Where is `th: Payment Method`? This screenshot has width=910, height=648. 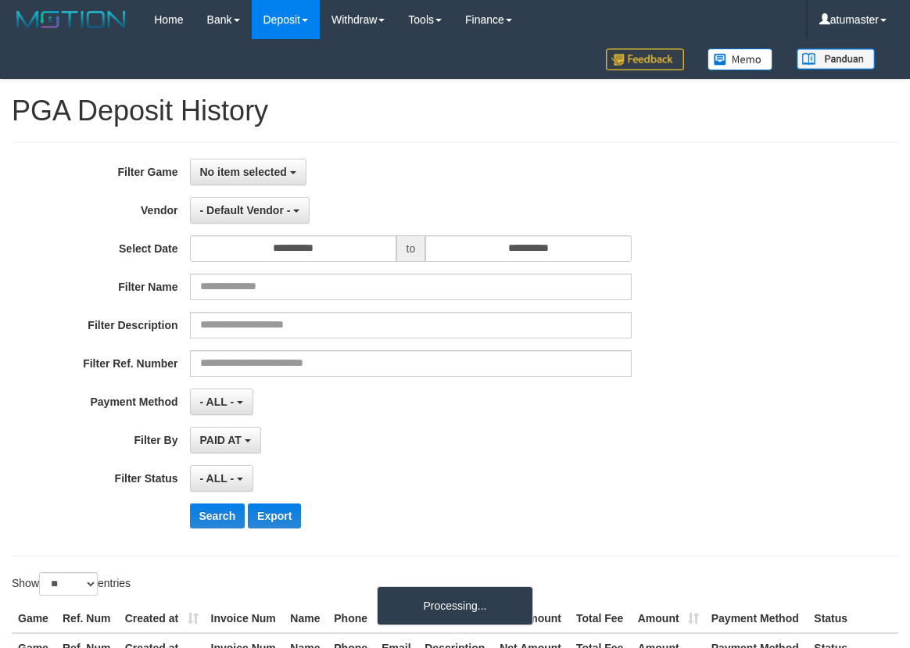 th: Payment Method is located at coordinates (757, 619).